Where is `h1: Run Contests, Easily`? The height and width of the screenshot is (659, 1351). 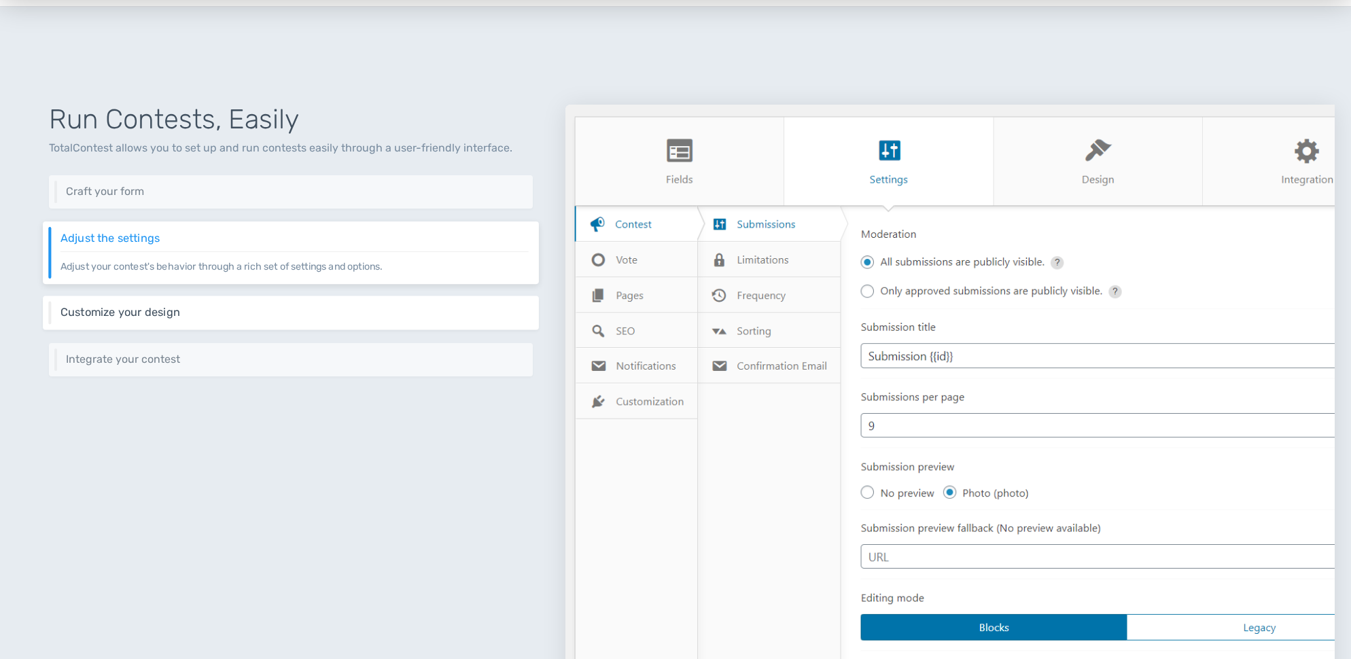 h1: Run Contests, Easily is located at coordinates (291, 120).